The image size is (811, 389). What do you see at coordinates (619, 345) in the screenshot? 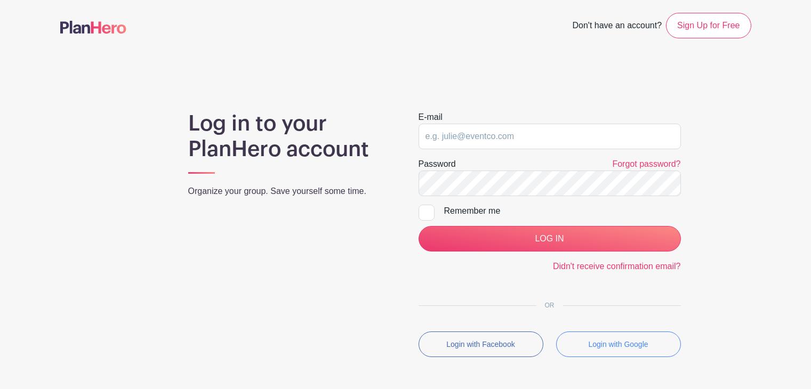
I see `button: Login with Google` at bounding box center [619, 345].